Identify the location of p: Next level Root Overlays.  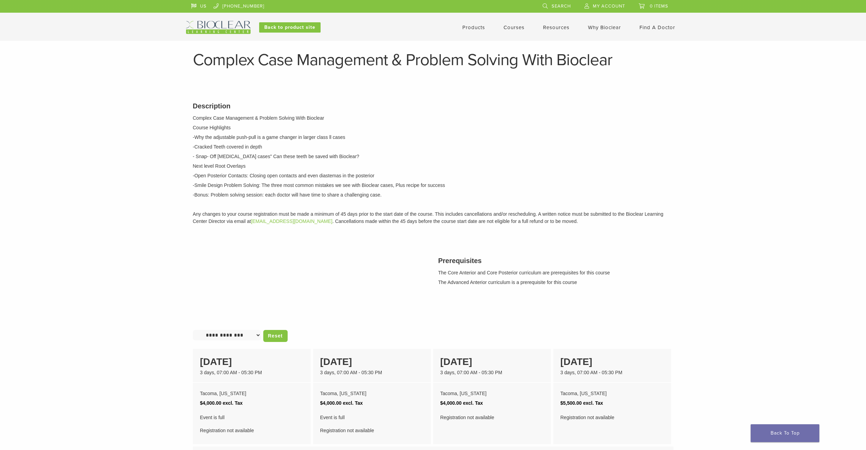
(433, 166).